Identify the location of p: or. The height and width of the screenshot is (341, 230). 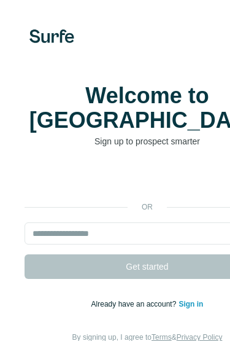
(147, 207).